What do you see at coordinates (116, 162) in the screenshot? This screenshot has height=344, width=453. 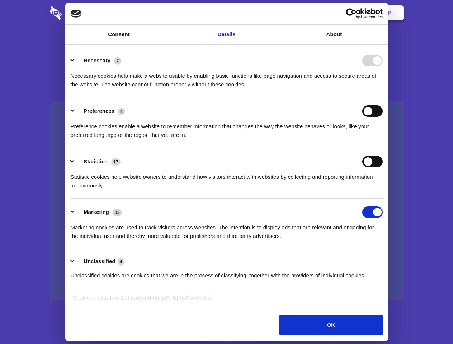 I see `span: 17` at bounding box center [116, 162].